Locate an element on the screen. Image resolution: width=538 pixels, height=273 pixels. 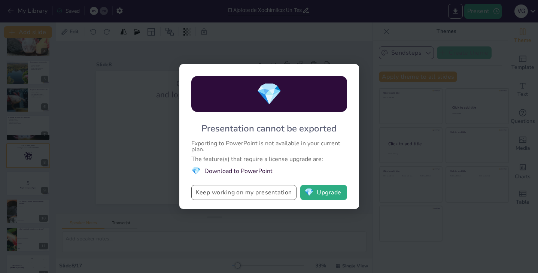
div: The feature(s) that require a license upgrade are: is located at coordinates (269, 159).